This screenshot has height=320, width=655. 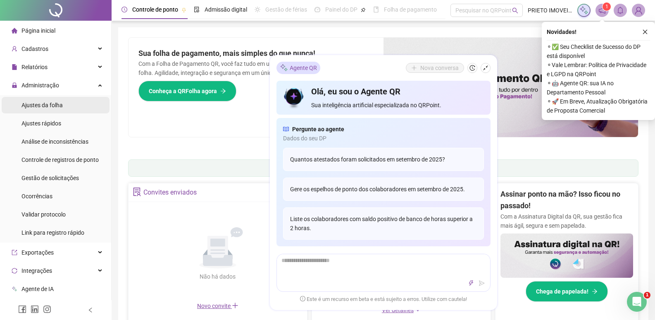 I want to click on div: Agente QR, so click(x=299, y=68).